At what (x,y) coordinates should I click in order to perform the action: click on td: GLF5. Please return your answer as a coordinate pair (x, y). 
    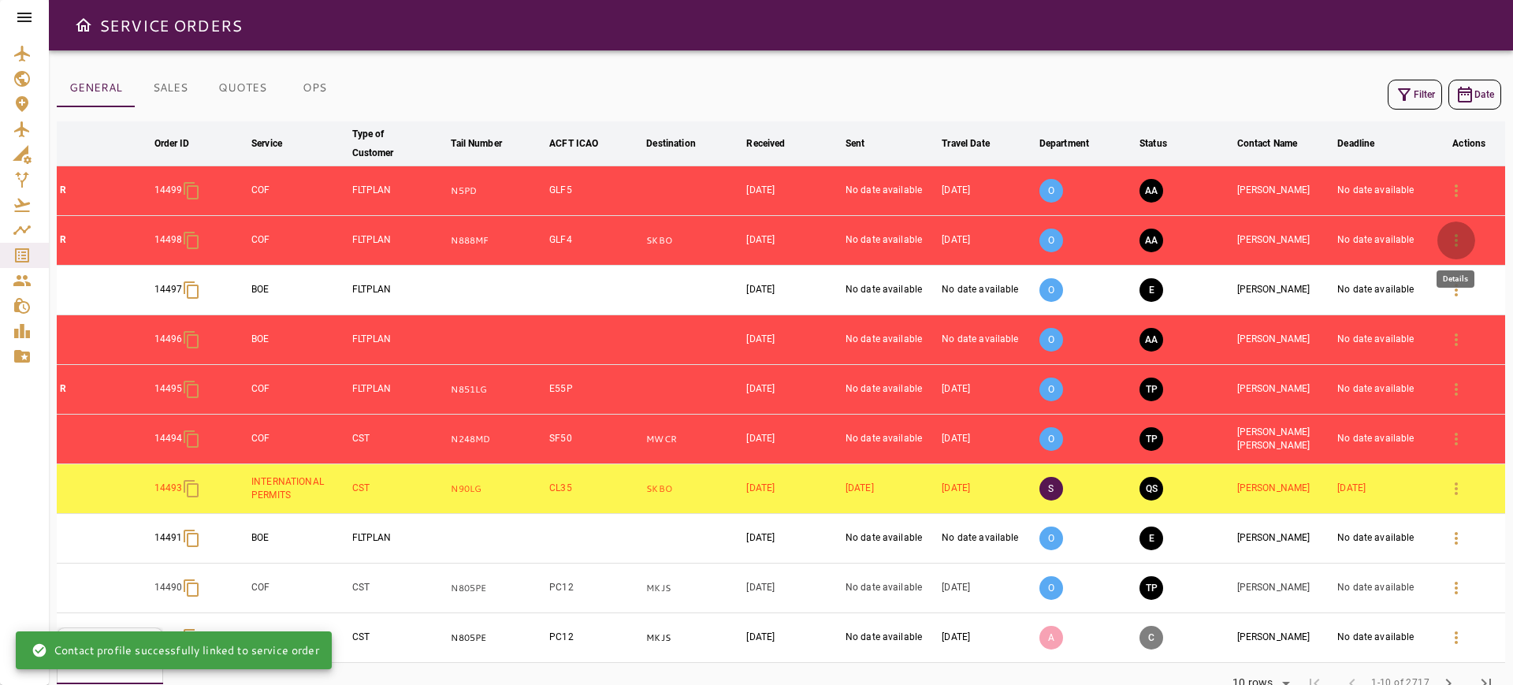
    Looking at the image, I should click on (594, 191).